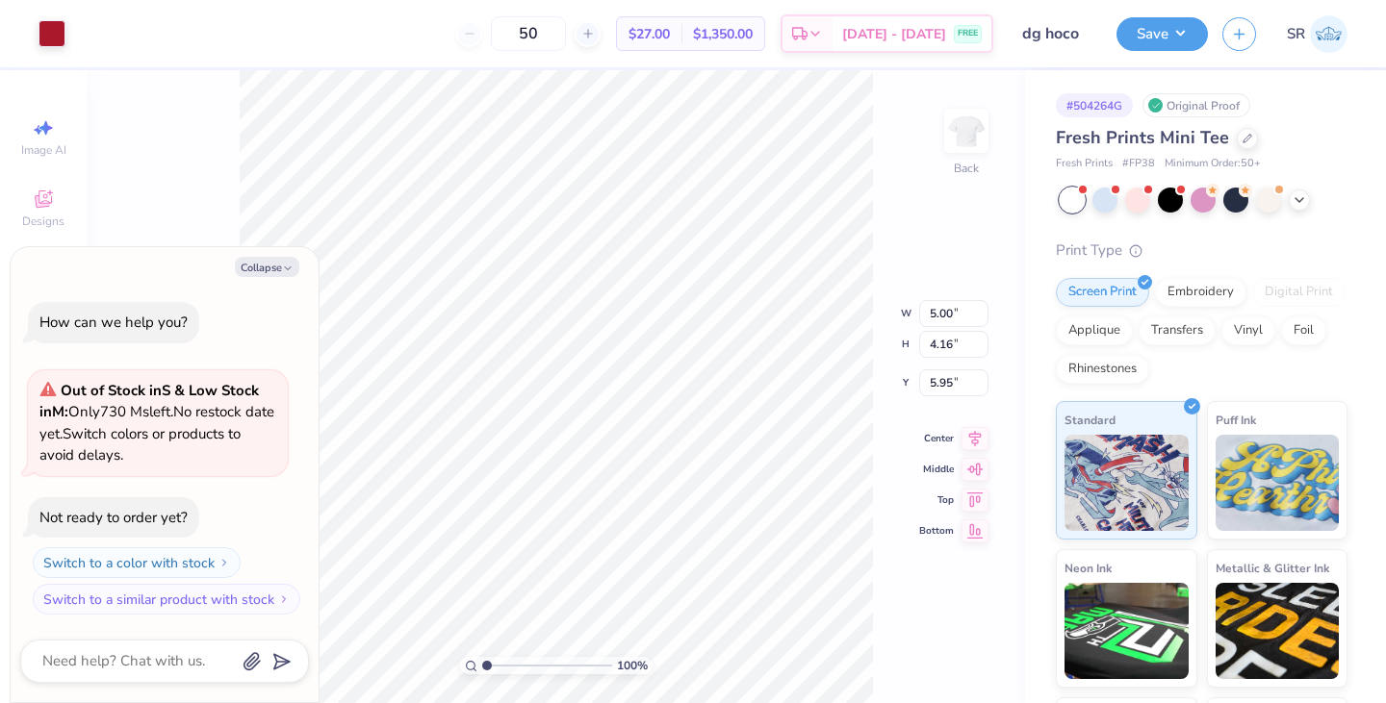  Describe the element at coordinates (267, 267) in the screenshot. I see `button: Collapse` at that location.